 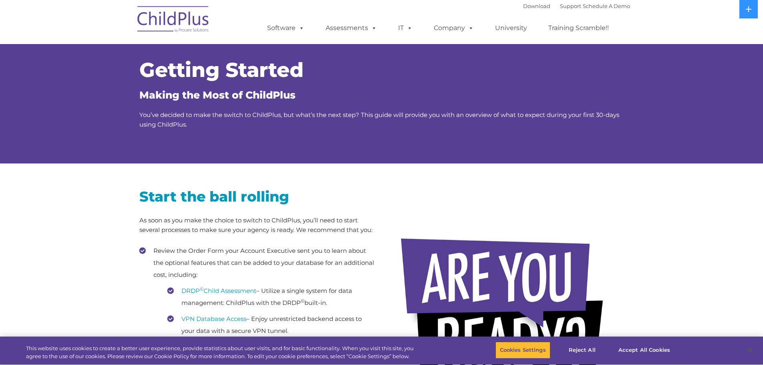 I want to click on button: Accept All Cookies, so click(x=644, y=350).